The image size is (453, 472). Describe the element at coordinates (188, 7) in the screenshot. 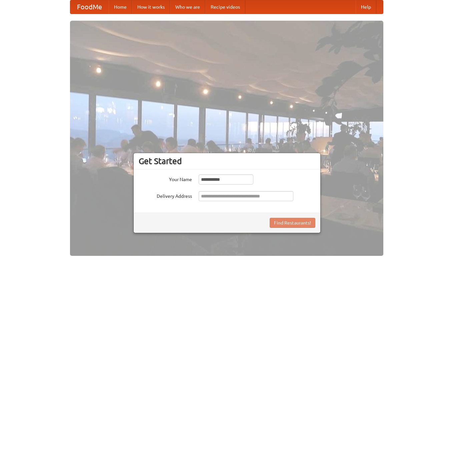

I see `a: Who we are` at that location.